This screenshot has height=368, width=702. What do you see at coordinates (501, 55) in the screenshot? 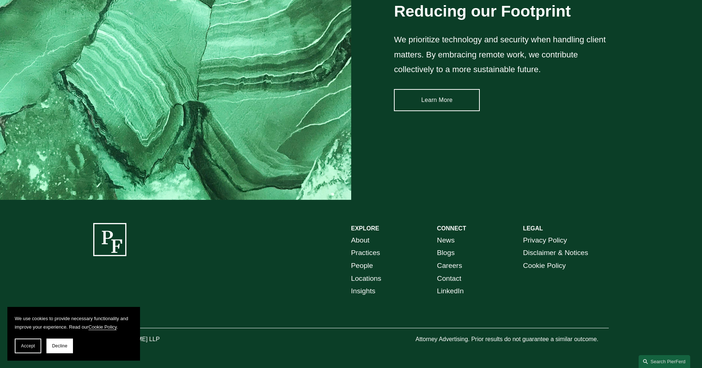
I see `p: We prioritize technology and security when handling client matters. By embracing remote work, we ...` at bounding box center [501, 55].